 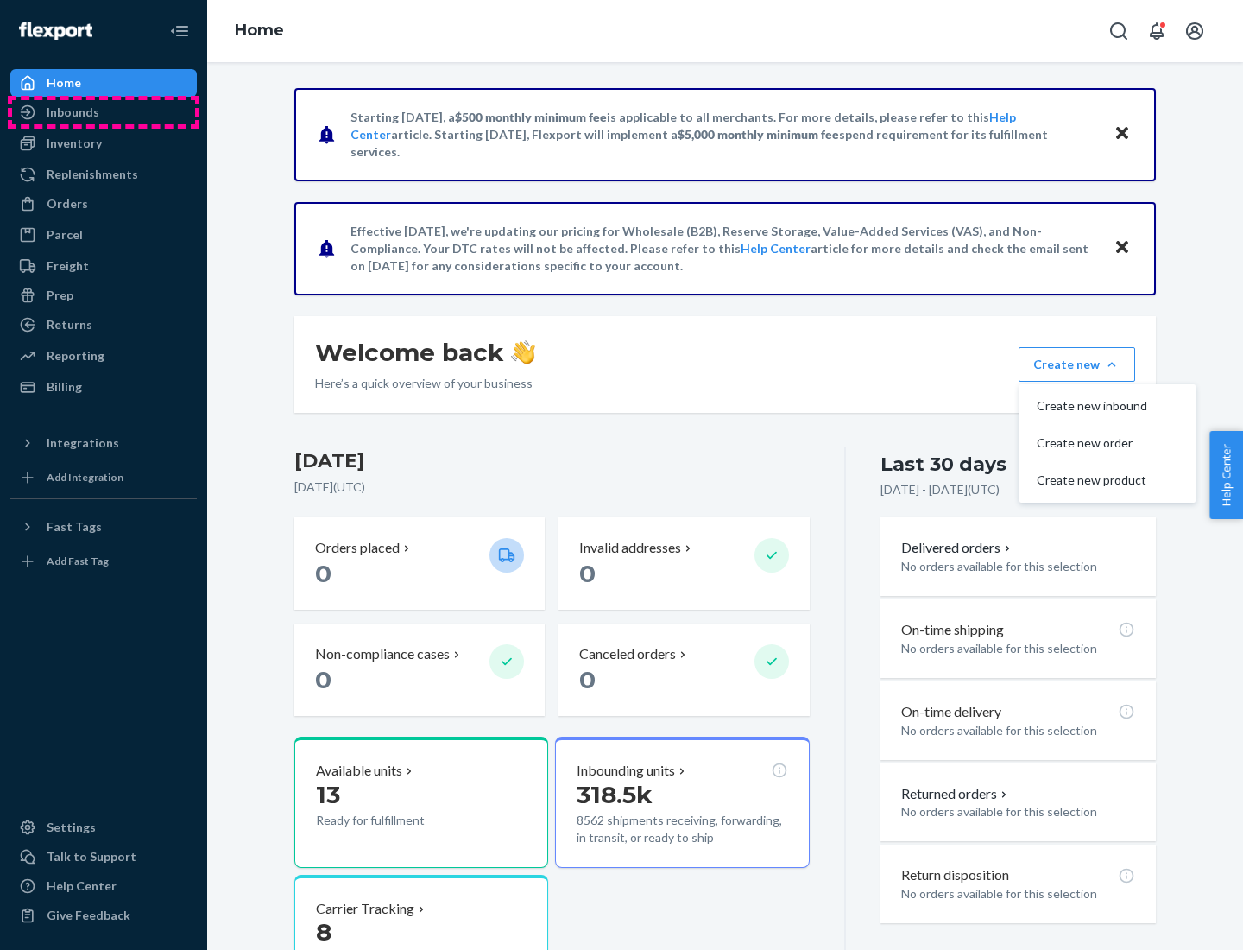 What do you see at coordinates (60, 295) in the screenshot?
I see `div: Prep` at bounding box center [60, 295].